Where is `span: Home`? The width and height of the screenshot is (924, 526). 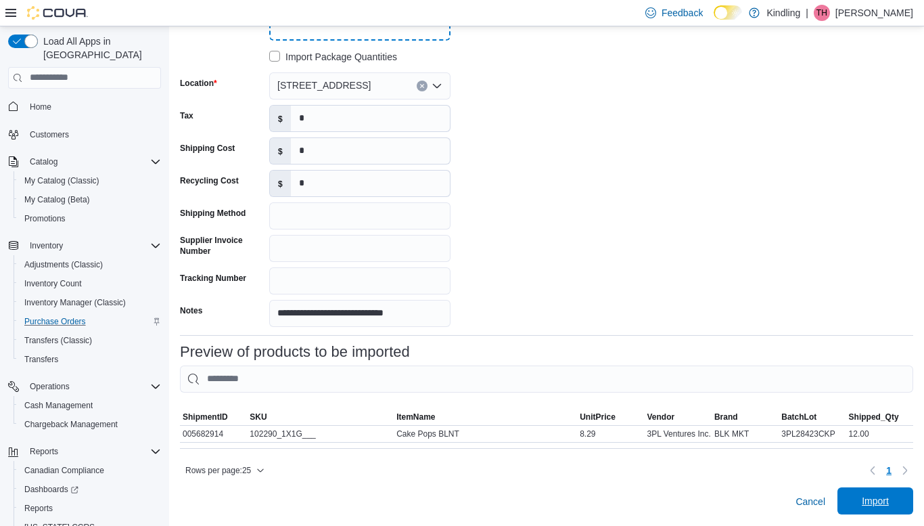
span: Home is located at coordinates (41, 107).